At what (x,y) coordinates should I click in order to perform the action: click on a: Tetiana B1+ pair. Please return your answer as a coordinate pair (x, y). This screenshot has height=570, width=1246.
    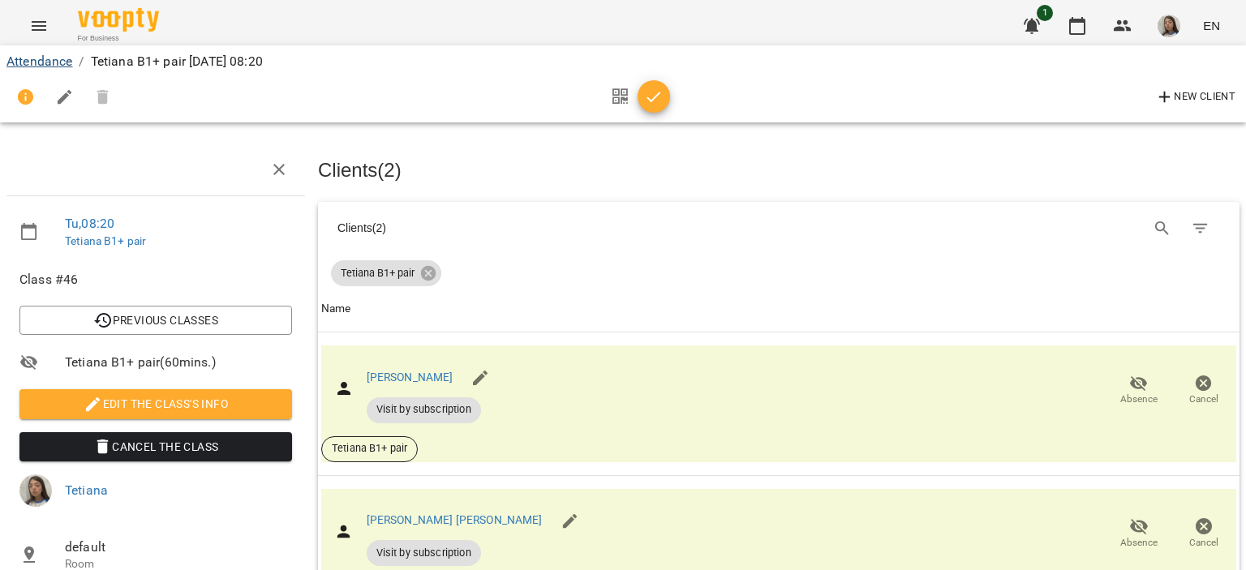
    Looking at the image, I should click on (105, 241).